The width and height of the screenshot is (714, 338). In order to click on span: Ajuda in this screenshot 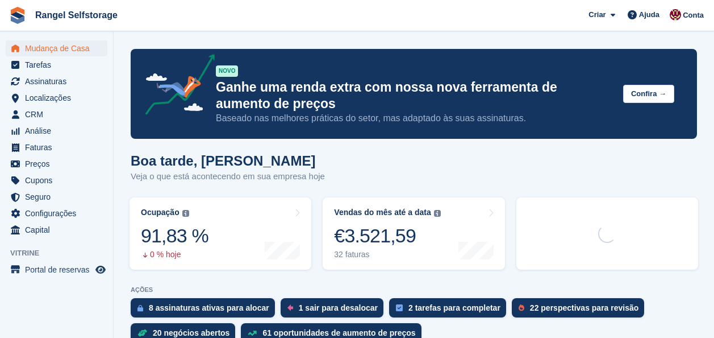, I will do `click(649, 15)`.